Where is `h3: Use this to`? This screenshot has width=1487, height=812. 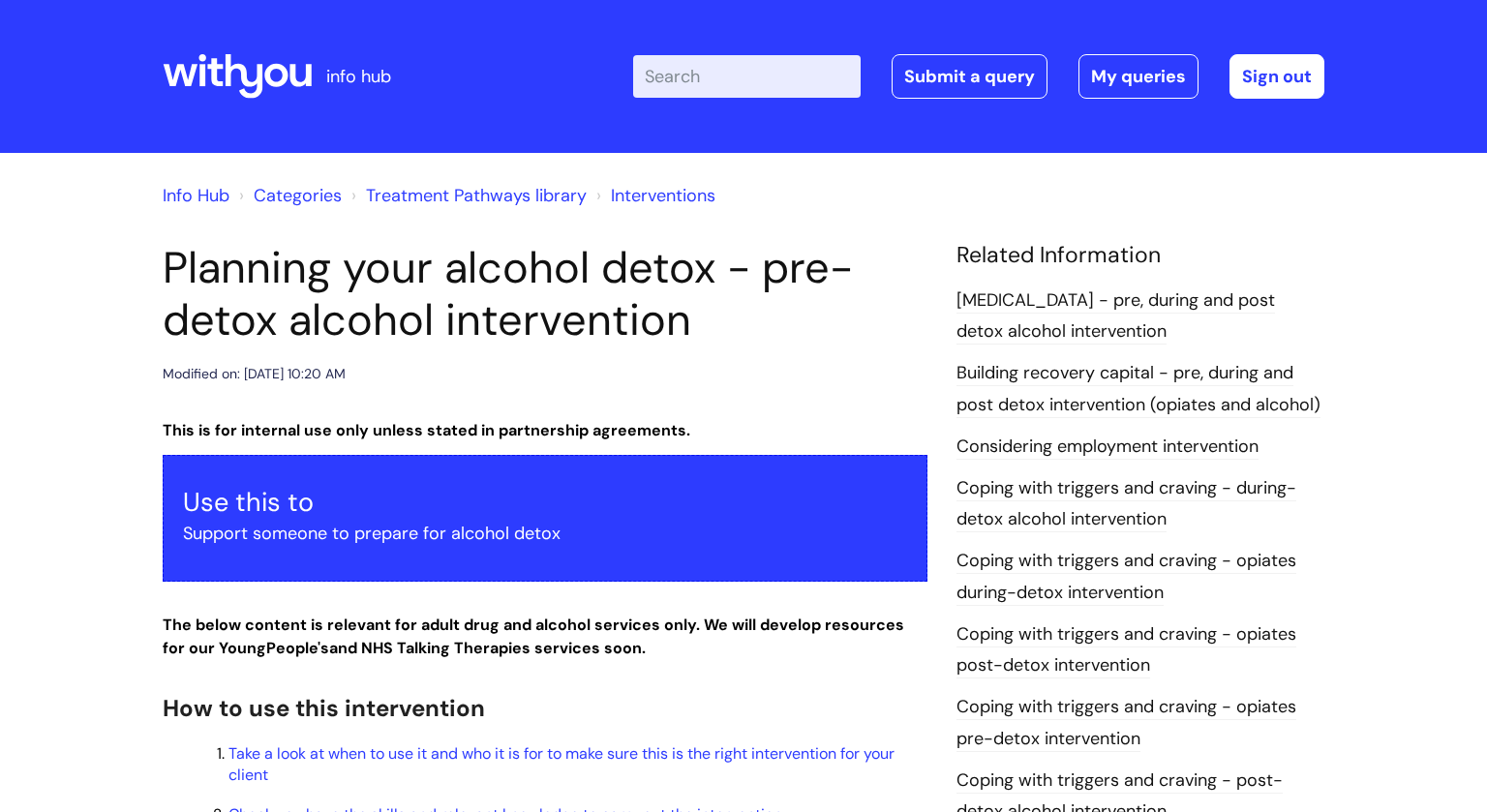
h3: Use this to is located at coordinates (545, 503).